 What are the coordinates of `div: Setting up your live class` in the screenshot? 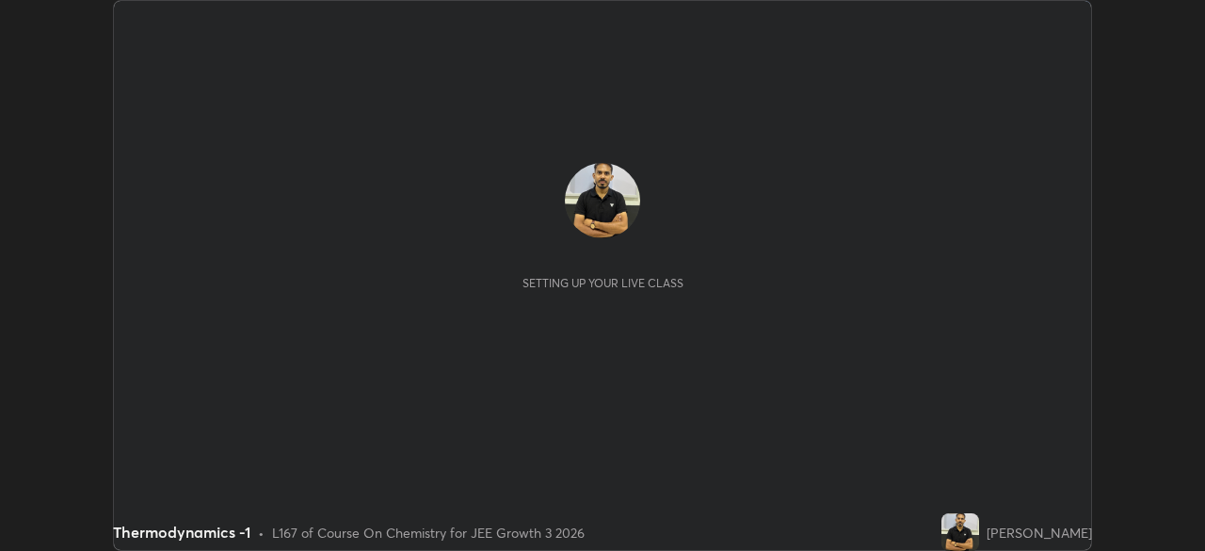 It's located at (603, 282).